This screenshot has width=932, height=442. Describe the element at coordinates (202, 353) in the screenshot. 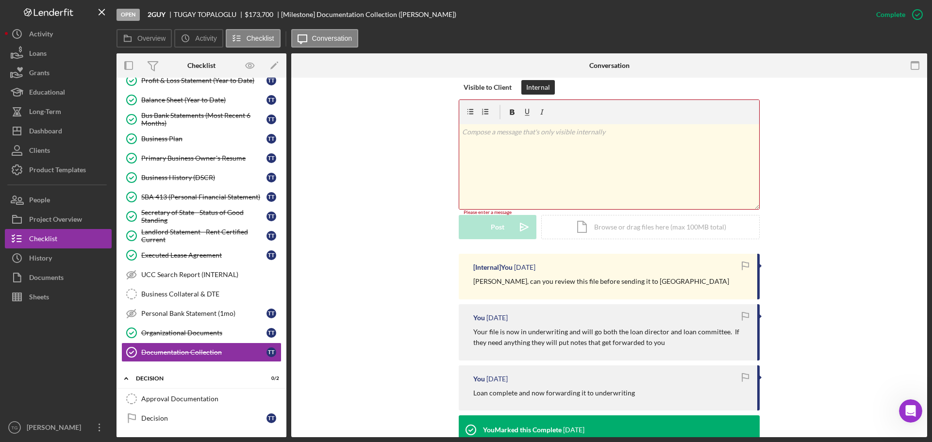

I see `a: Documentation CollectionTT` at that location.